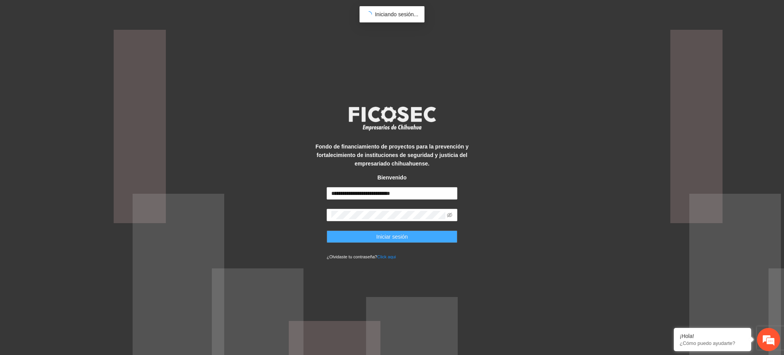 This screenshot has height=355, width=784. Describe the element at coordinates (712, 343) in the screenshot. I see `p: ¿Cómo puedo ayudarte?` at that location.